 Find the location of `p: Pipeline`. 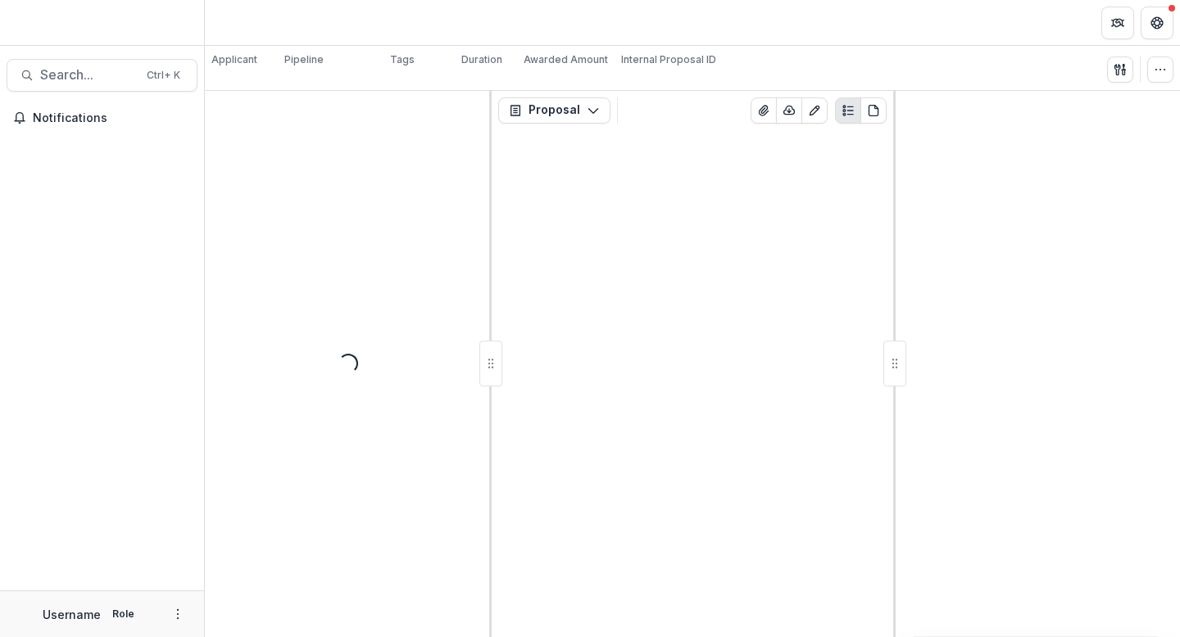

p: Pipeline is located at coordinates (304, 60).